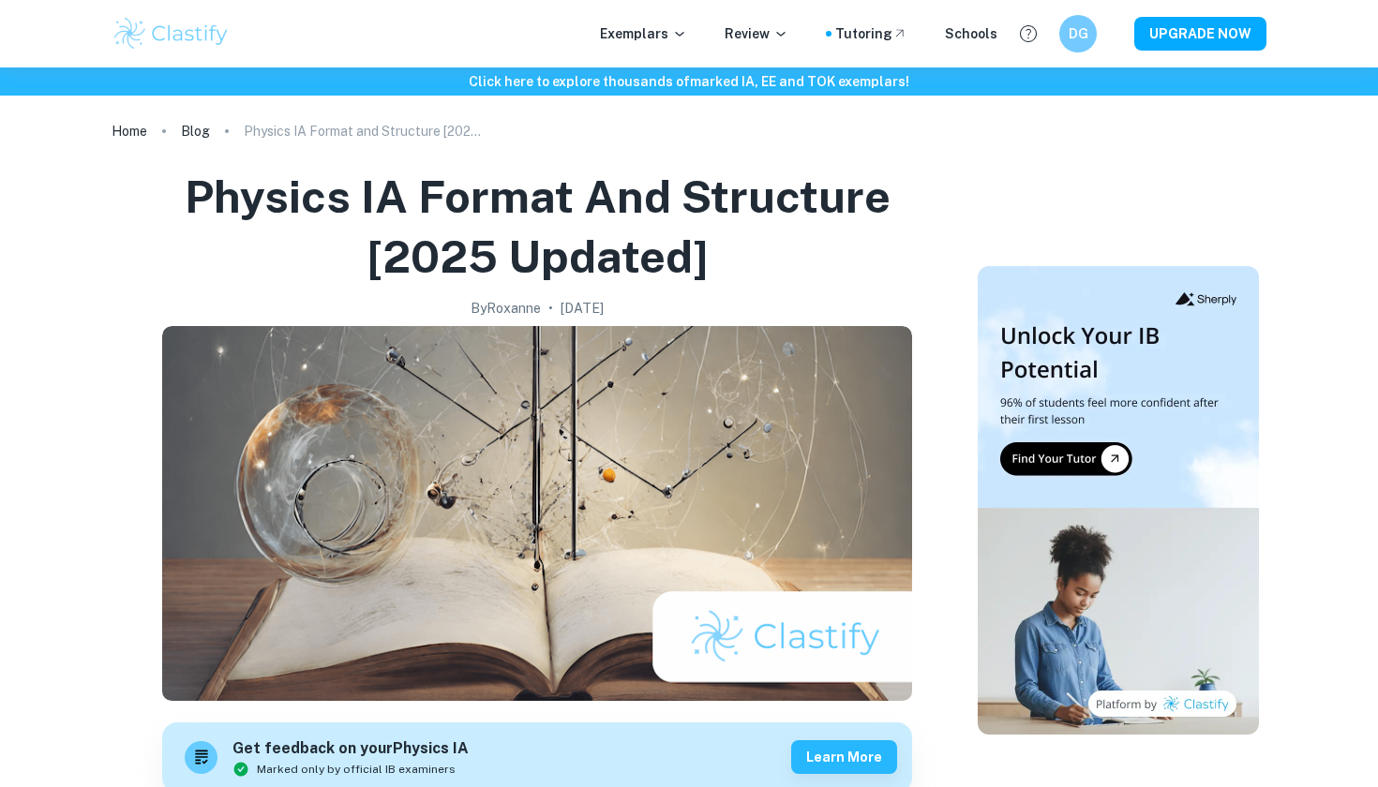  What do you see at coordinates (171, 34) in the screenshot?
I see `img: Clastify logo` at bounding box center [171, 34].